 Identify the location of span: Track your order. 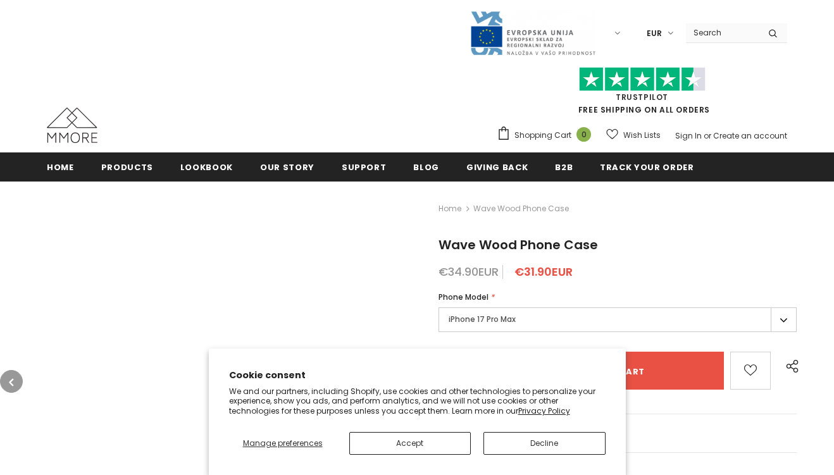
(647, 167).